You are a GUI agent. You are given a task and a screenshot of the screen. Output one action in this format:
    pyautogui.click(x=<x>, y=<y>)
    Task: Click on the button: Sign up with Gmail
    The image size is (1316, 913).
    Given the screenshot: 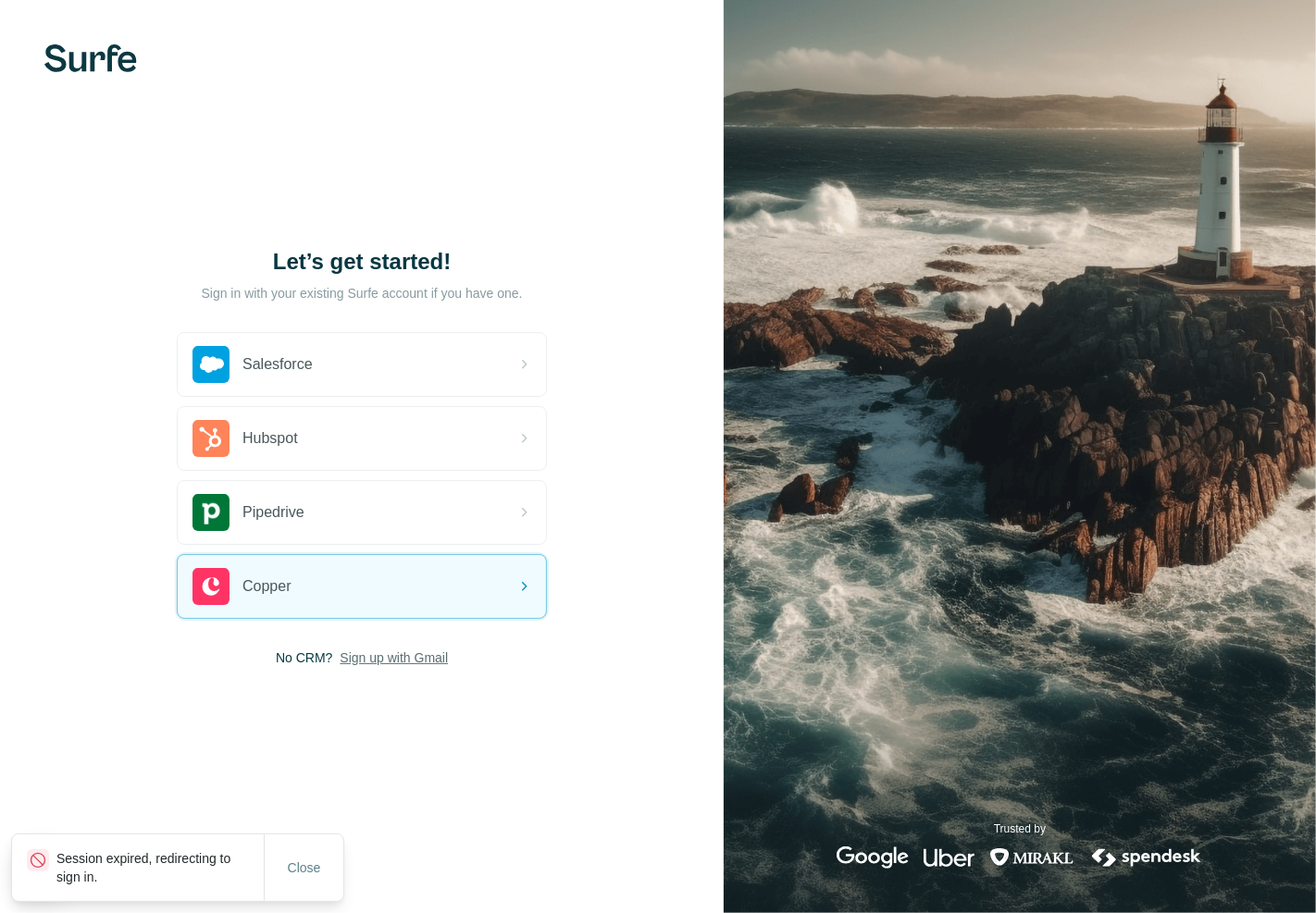 What is the action you would take?
    pyautogui.click(x=394, y=658)
    